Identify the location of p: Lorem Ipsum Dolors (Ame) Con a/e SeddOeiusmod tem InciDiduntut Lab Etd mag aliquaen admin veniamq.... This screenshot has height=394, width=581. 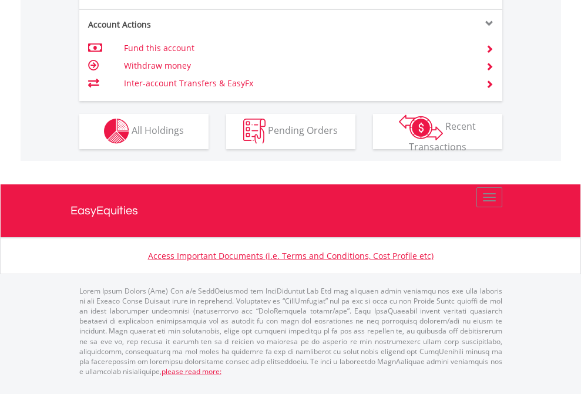
(291, 331).